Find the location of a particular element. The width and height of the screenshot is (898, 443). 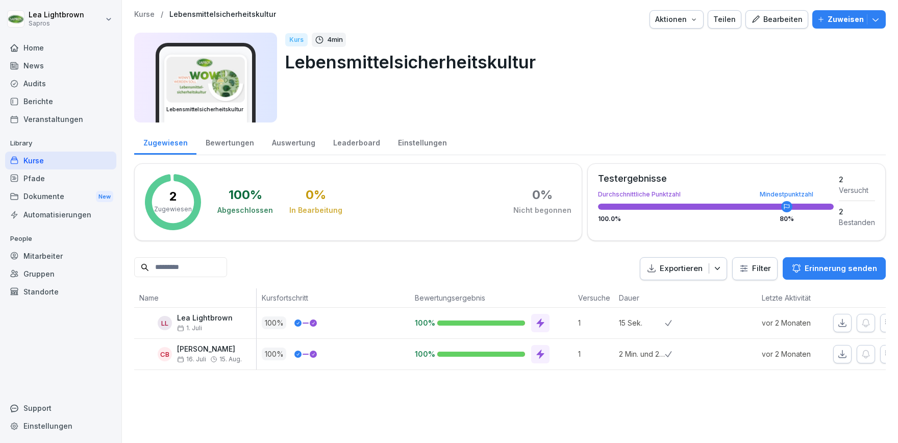

p: Letzte Aktivität is located at coordinates (795, 297).